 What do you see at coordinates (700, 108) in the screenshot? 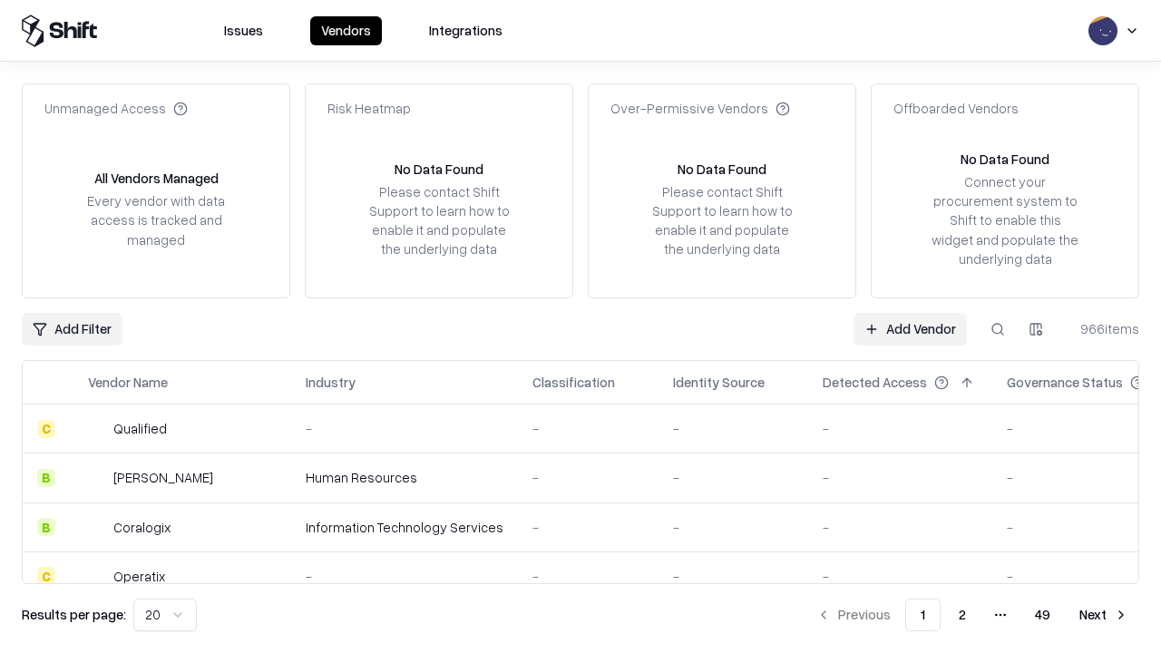
I see `div: Over-Permissive Vendors` at bounding box center [700, 108].